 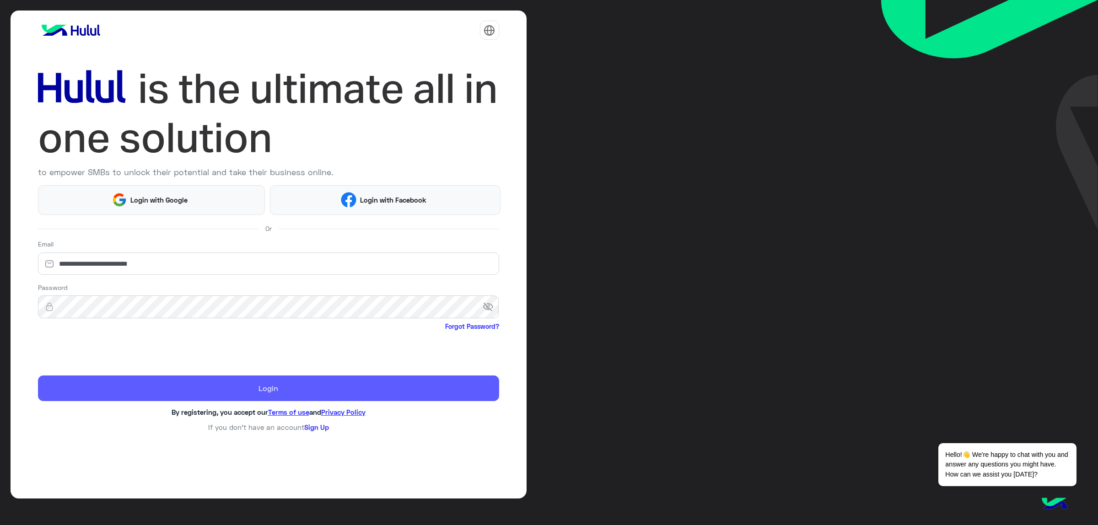 What do you see at coordinates (220, 412) in the screenshot?
I see `span: By registering, you accept our` at bounding box center [220, 412].